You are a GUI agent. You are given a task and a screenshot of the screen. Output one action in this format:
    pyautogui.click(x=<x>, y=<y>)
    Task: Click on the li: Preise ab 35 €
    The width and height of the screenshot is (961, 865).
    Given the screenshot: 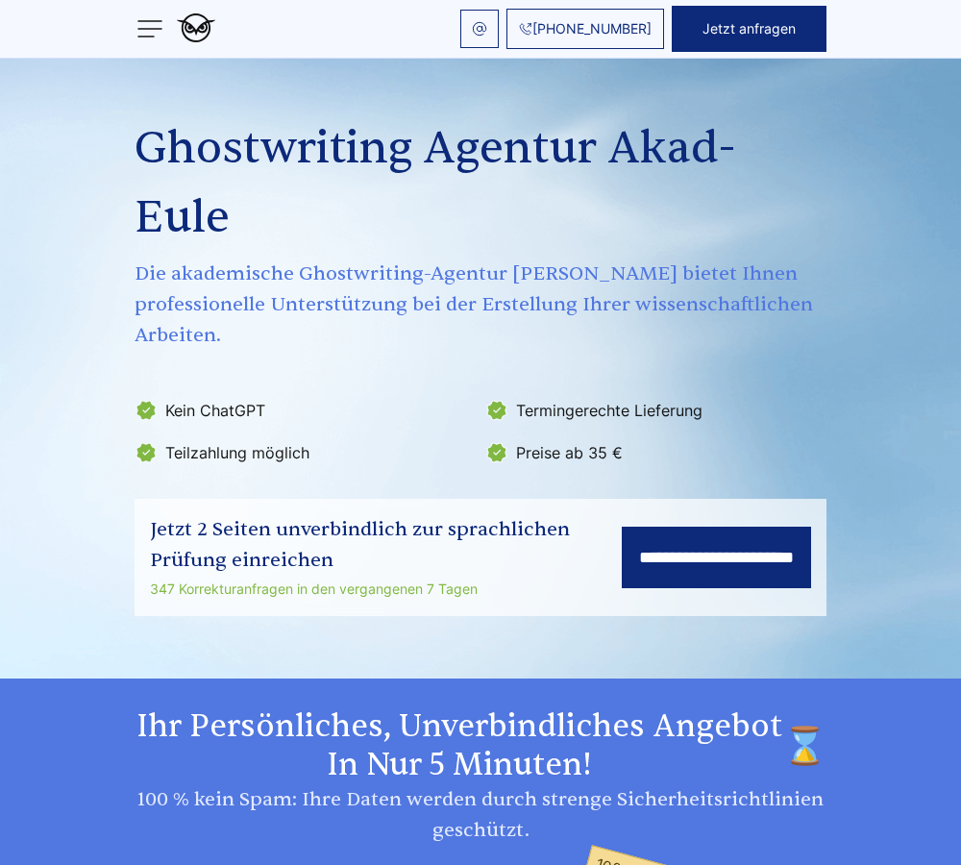 What is the action you would take?
    pyautogui.click(x=655, y=453)
    